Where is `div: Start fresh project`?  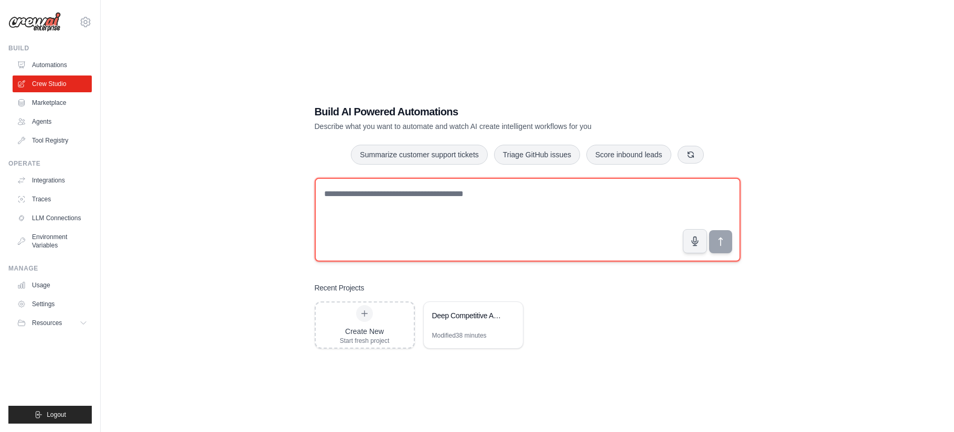
div: Start fresh project is located at coordinates (365, 341).